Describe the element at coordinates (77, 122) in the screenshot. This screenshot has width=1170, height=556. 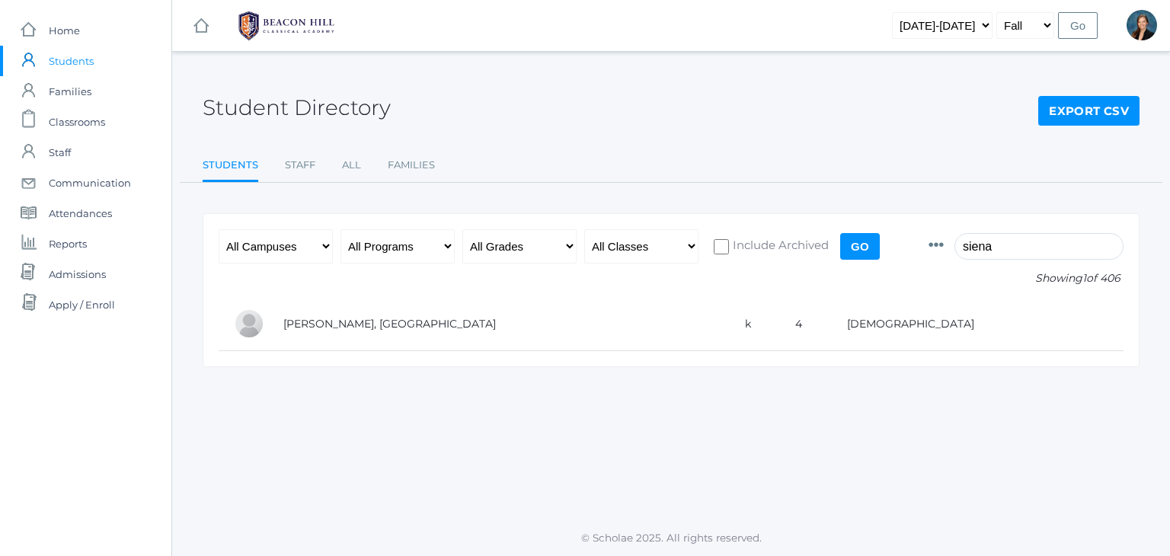
I see `span: Classrooms` at that location.